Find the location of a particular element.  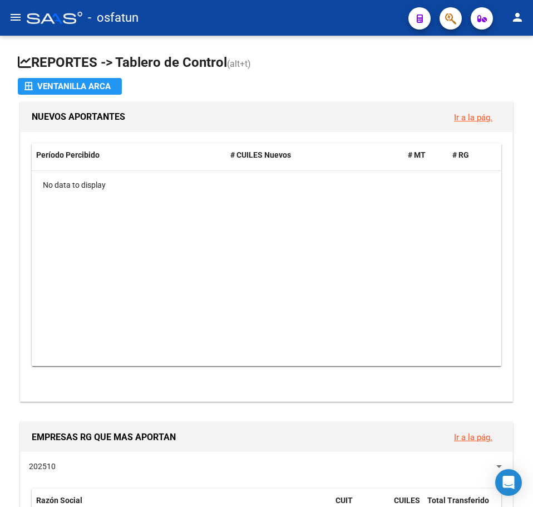

span: EMPRESAS RG QUE MAS APORTAN is located at coordinates (104, 437).